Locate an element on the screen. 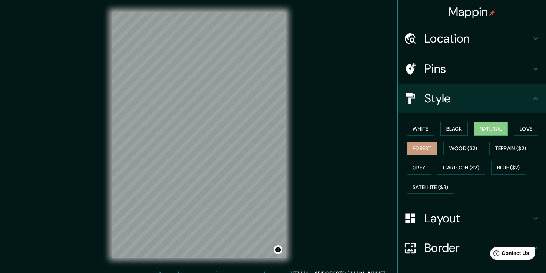  h4: Layout is located at coordinates (478, 219).